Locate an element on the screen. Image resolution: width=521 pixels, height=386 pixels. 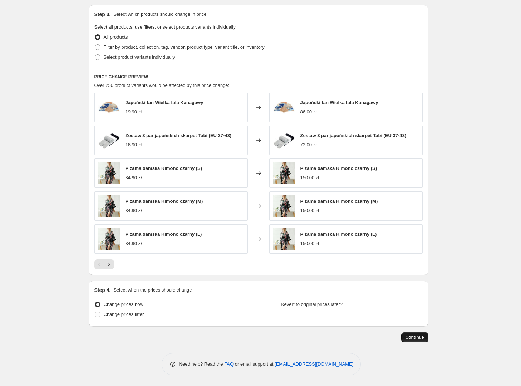
span: Filter by product, collection, tag, vendor, product type, variant title, or inventory is located at coordinates (184, 47).